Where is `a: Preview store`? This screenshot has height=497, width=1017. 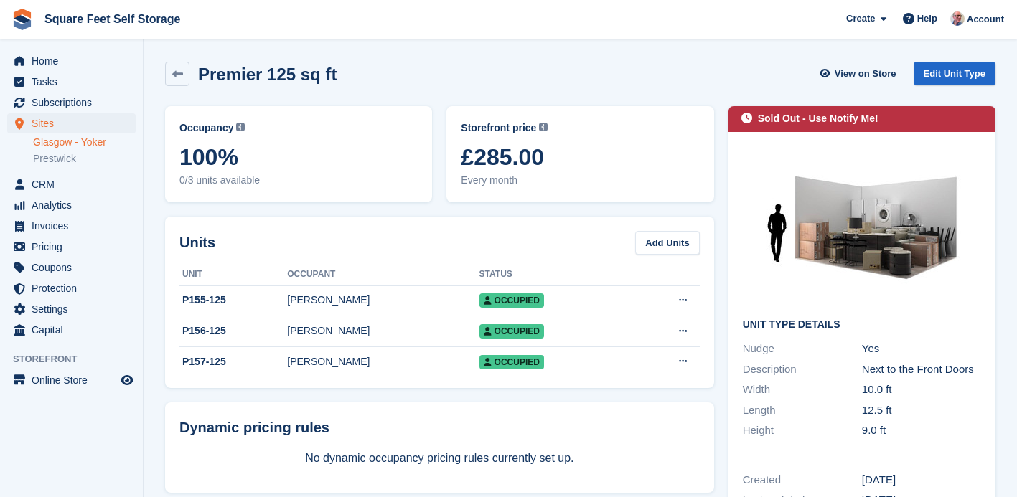 a: Preview store is located at coordinates (127, 380).